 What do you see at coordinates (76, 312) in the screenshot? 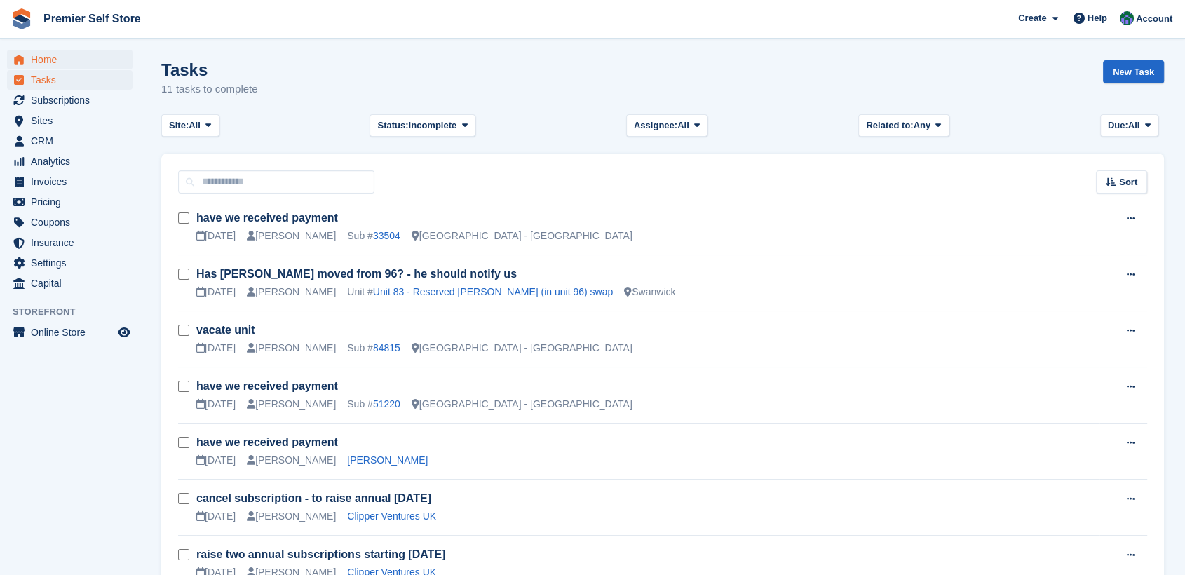
I see `span: Storefront` at bounding box center [76, 312].